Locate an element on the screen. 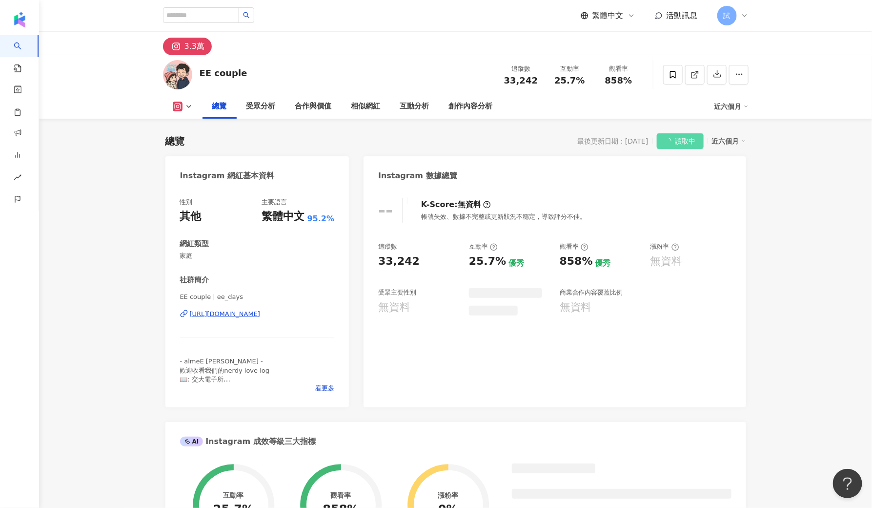 This screenshot has height=508, width=872. div: 繁體中文 is located at coordinates (284, 216).